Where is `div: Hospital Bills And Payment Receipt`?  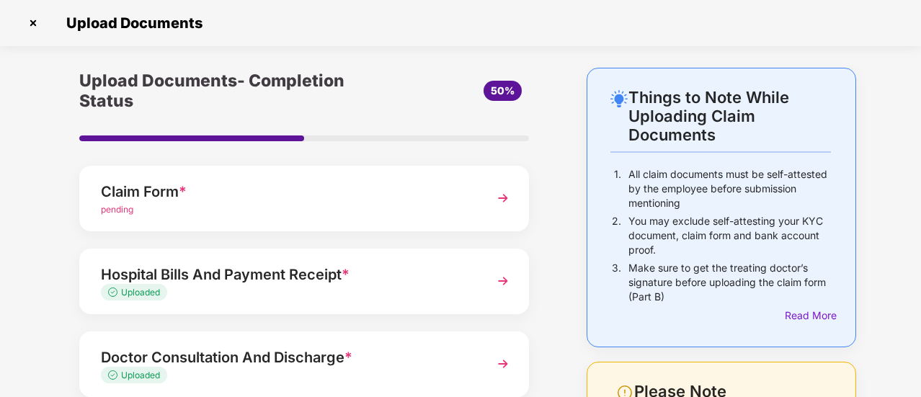
div: Hospital Bills And Payment Receipt is located at coordinates (287, 274).